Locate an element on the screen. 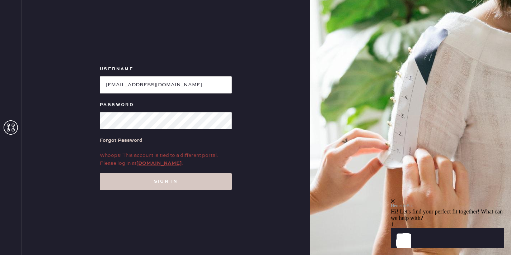 The height and width of the screenshot is (255, 511). label: Username is located at coordinates (166, 69).